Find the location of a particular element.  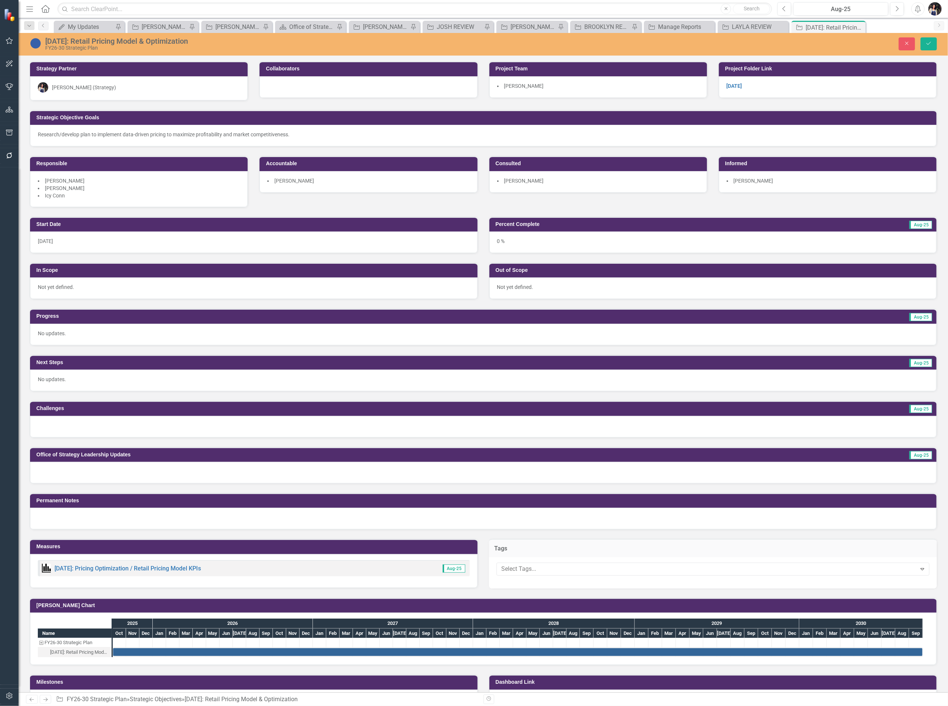

a: LAYLA REVIEW is located at coordinates (753, 27).